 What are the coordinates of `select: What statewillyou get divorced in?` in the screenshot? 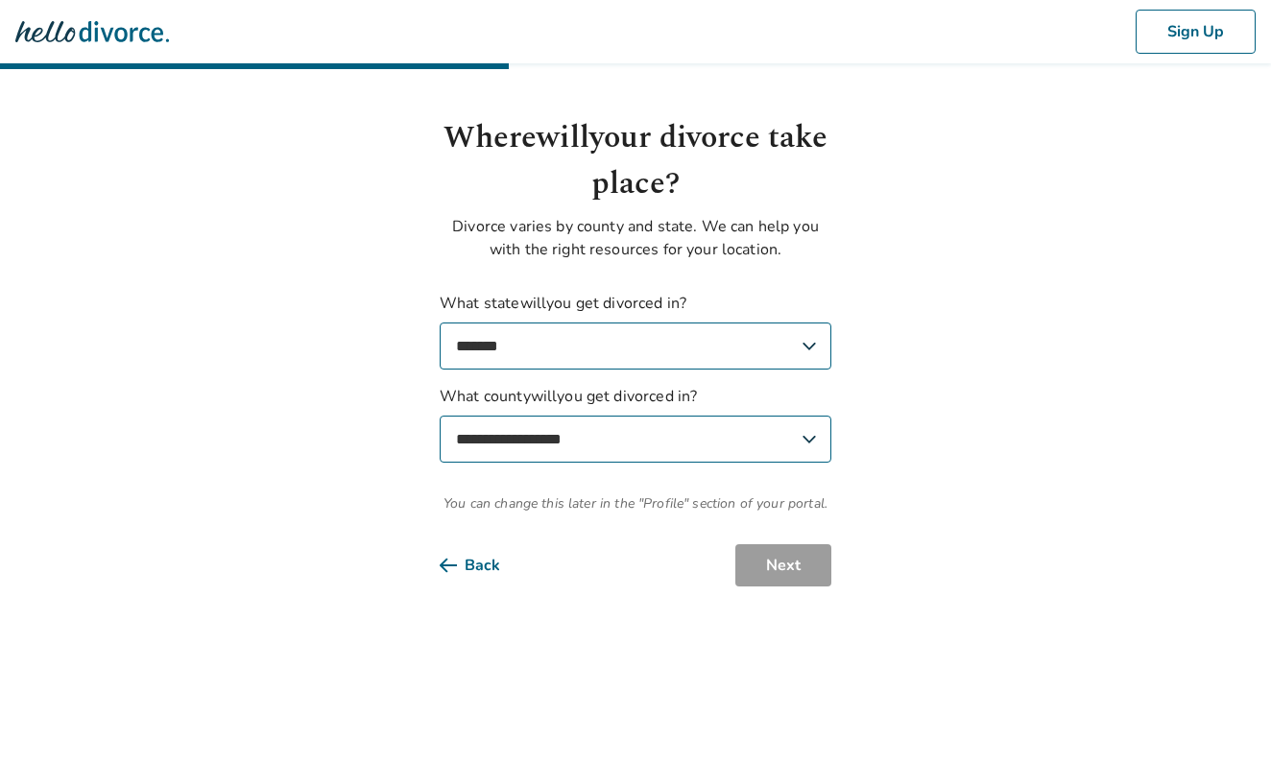 It's located at (636, 346).